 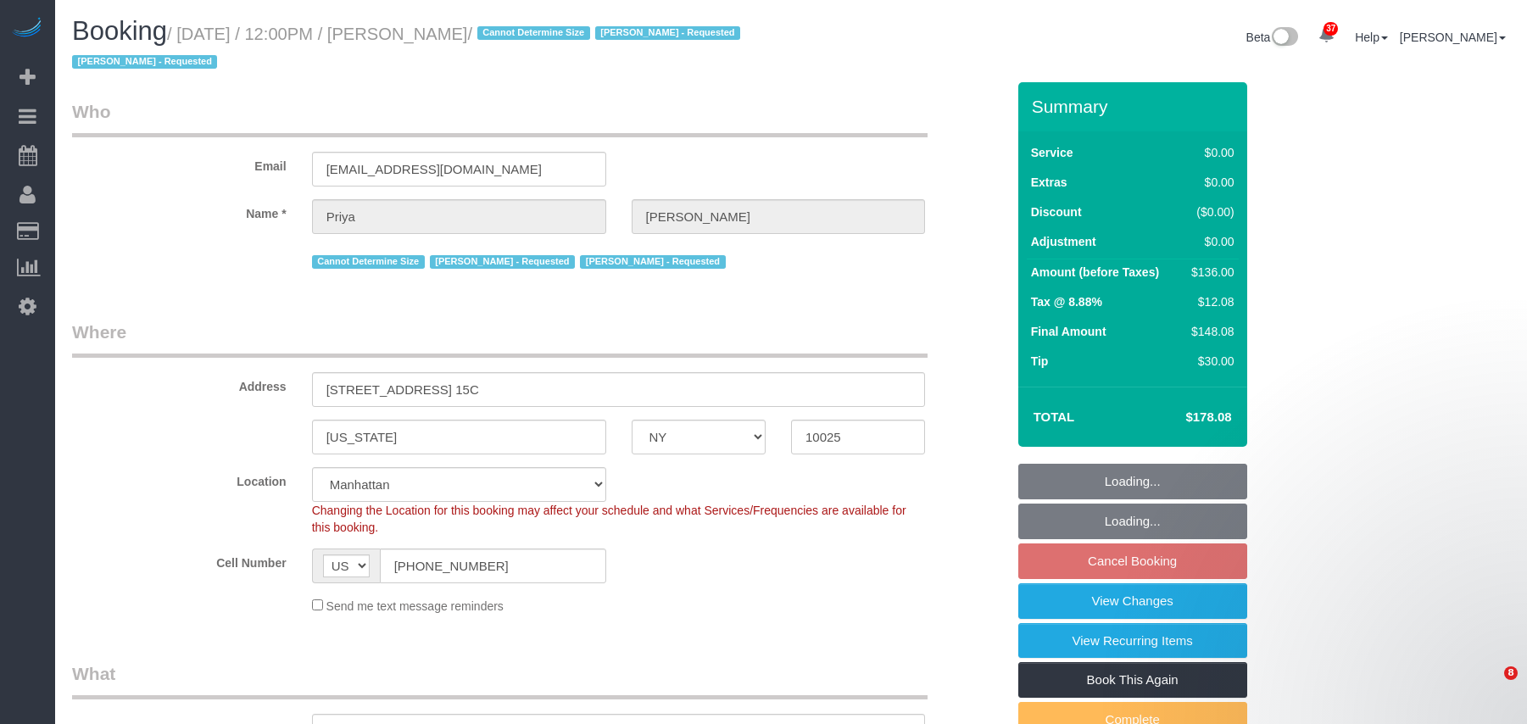 I want to click on a: View Recurring Items, so click(x=1133, y=641).